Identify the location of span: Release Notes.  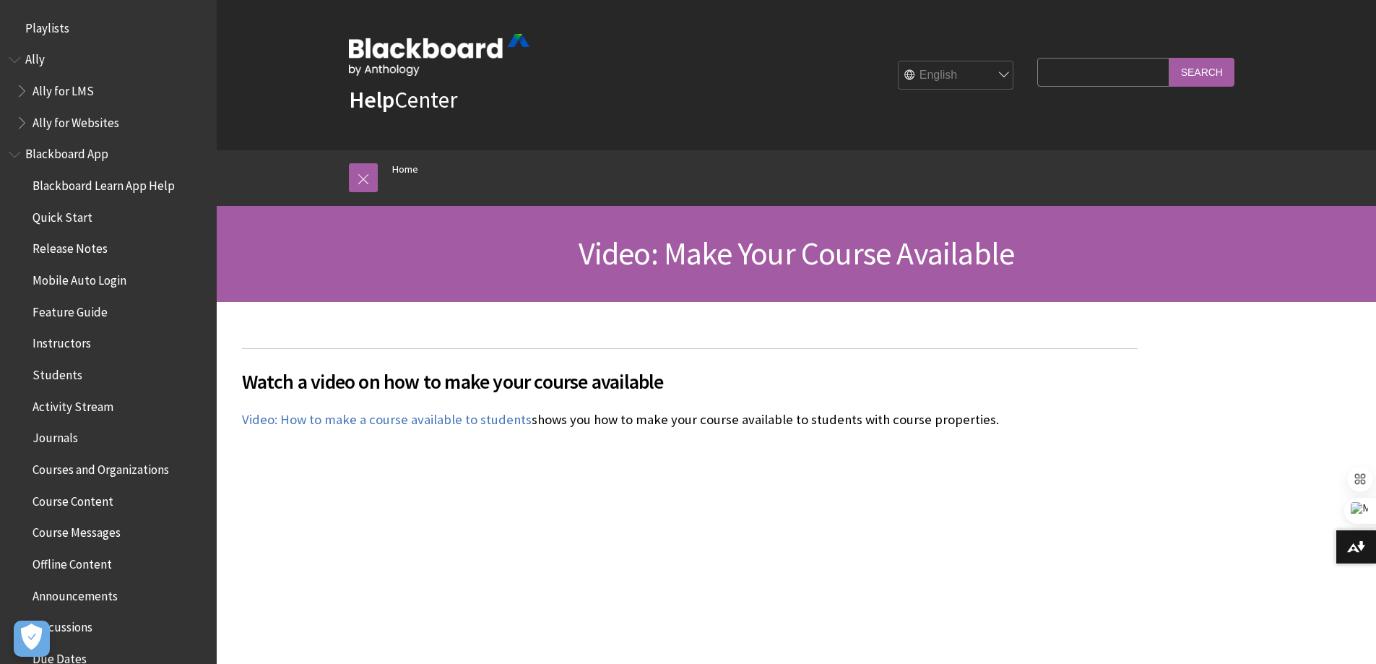
(70, 246).